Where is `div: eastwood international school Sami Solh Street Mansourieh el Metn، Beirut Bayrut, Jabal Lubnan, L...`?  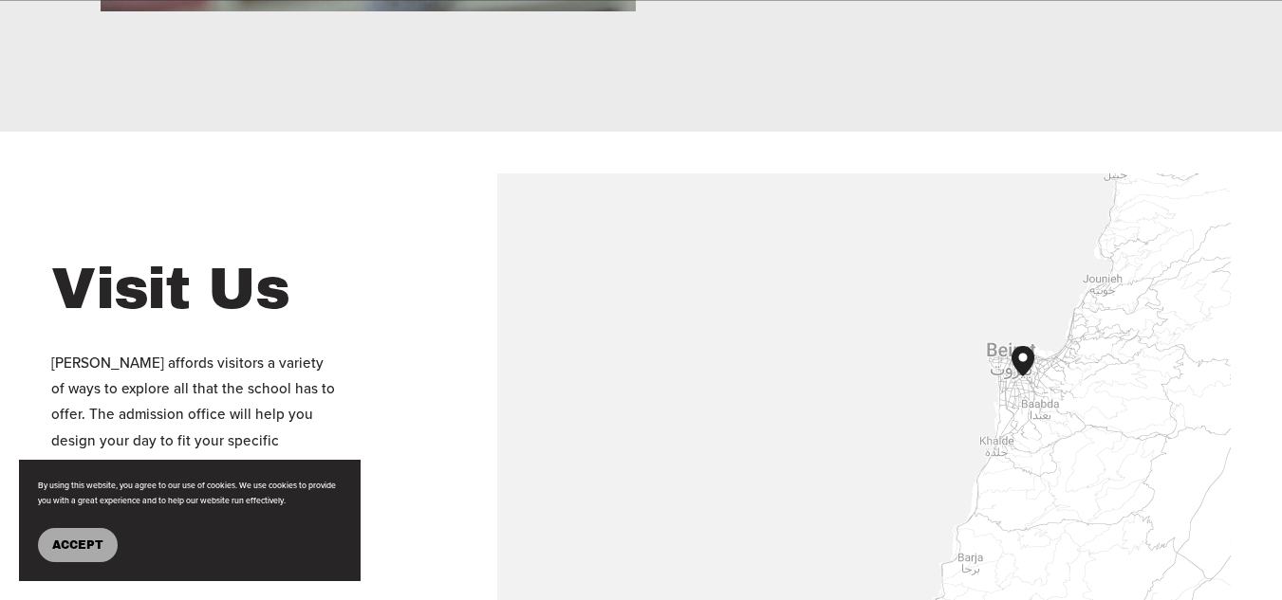 div: eastwood international school Sami Solh Street Mansourieh el Metn، Beirut Bayrut, Jabal Lubnan, L... is located at coordinates (1034, 377).